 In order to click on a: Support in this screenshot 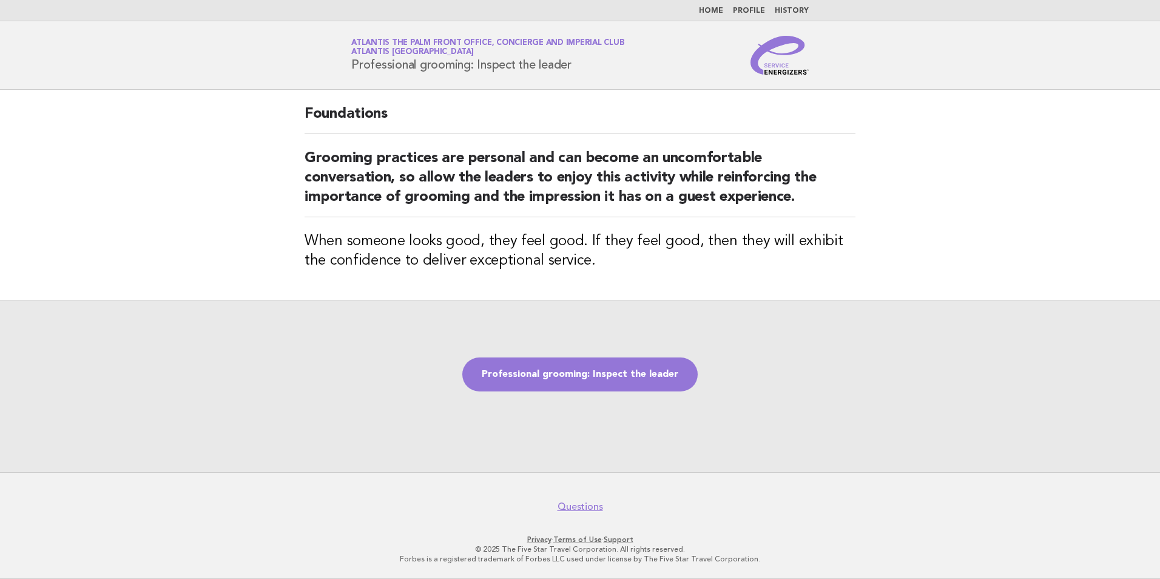, I will do `click(618, 539)`.